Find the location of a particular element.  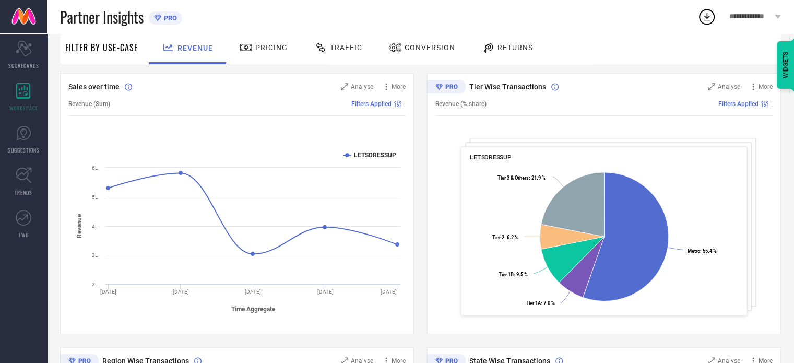

span: Partner Insights is located at coordinates (102, 17).